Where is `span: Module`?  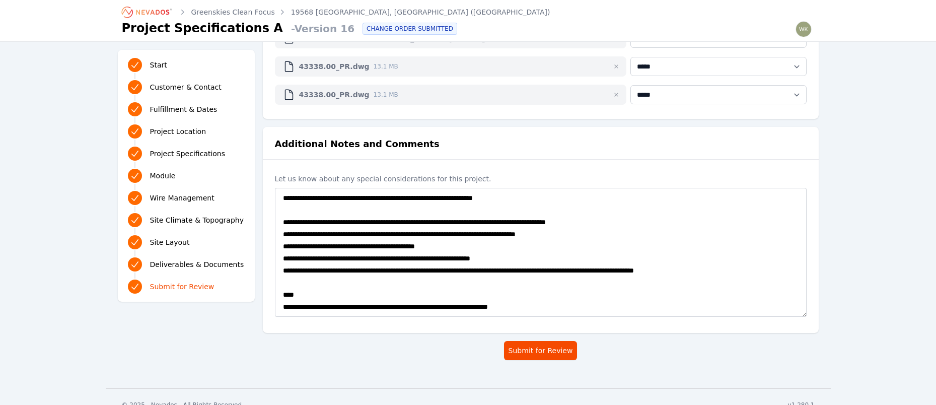
span: Module is located at coordinates (163, 176).